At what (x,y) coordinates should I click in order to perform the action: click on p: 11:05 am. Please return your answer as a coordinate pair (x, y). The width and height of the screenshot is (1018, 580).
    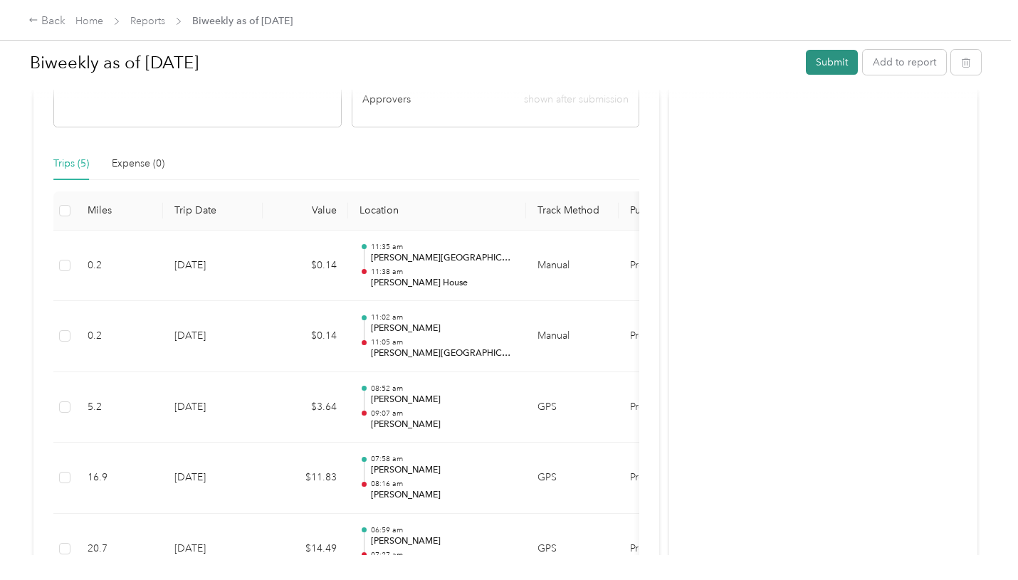
    Looking at the image, I should click on (443, 342).